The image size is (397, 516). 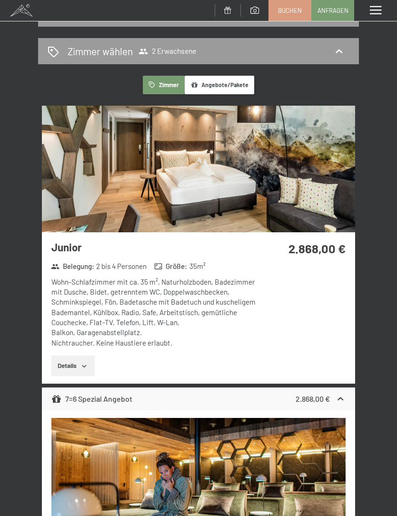 What do you see at coordinates (199, 399) in the screenshot?
I see `div: 7=6 Spezial Angebot2.868,00 €` at bounding box center [199, 399].